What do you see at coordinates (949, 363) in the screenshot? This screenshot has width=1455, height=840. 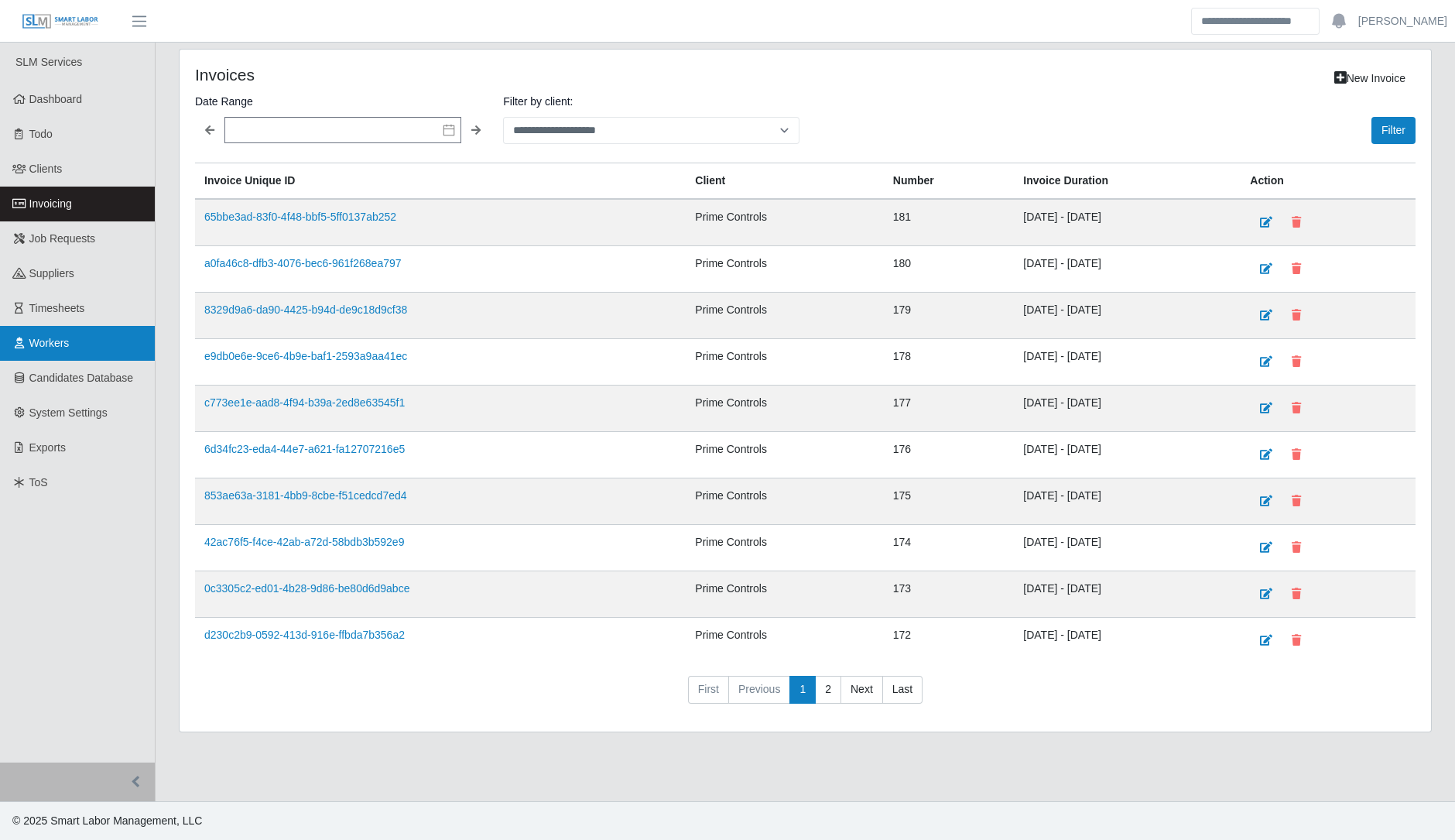 I see `td: 178` at bounding box center [949, 363].